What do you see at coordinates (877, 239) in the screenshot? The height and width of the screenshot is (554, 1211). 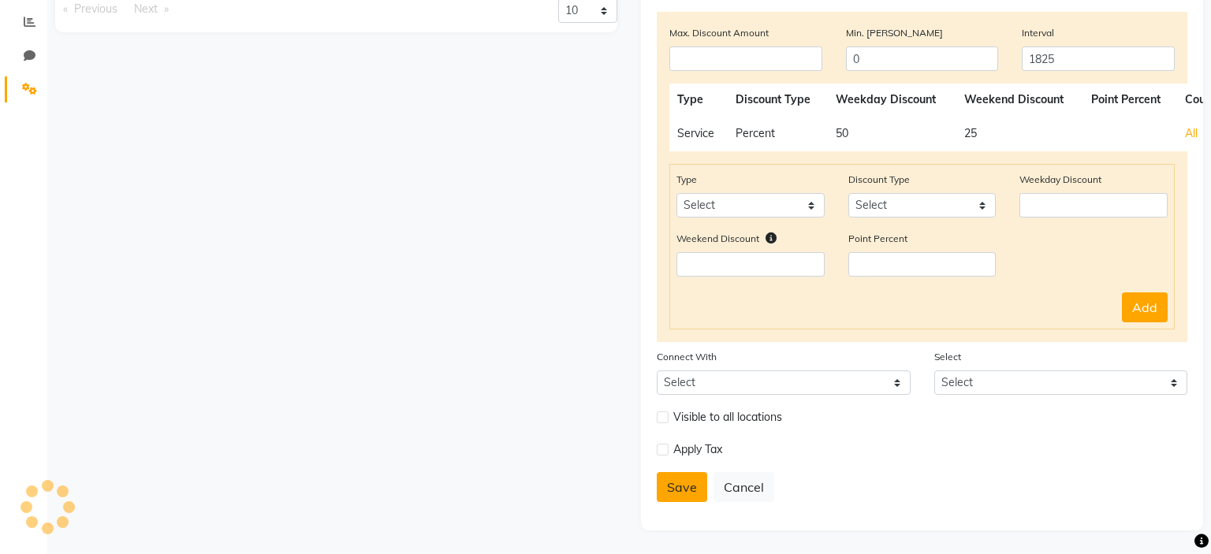 I see `label: Point Percent` at bounding box center [877, 239].